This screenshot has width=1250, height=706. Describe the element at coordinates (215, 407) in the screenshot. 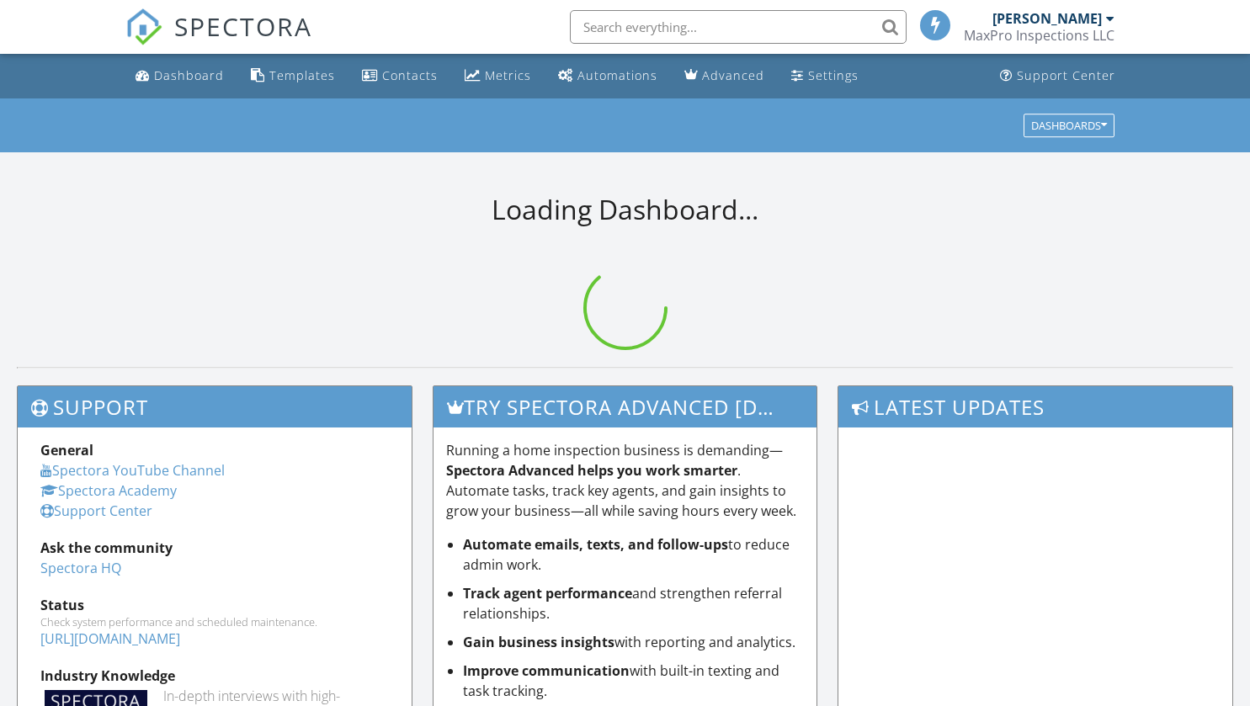

I see `h3: Support` at that location.